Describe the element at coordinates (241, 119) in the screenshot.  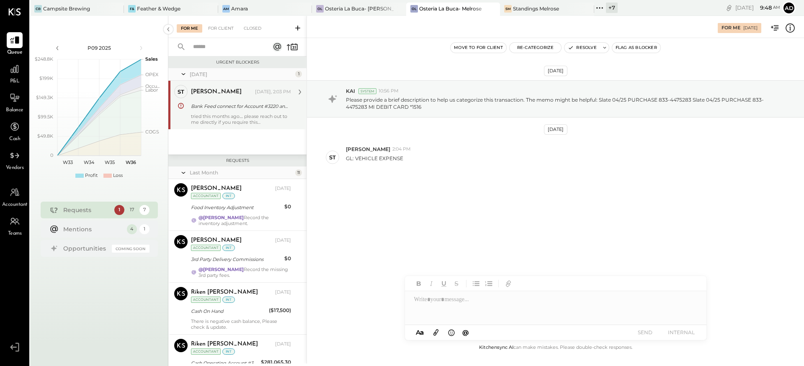
I see `div: tried this months ago.... please reach out to me directly if you require this` at that location.